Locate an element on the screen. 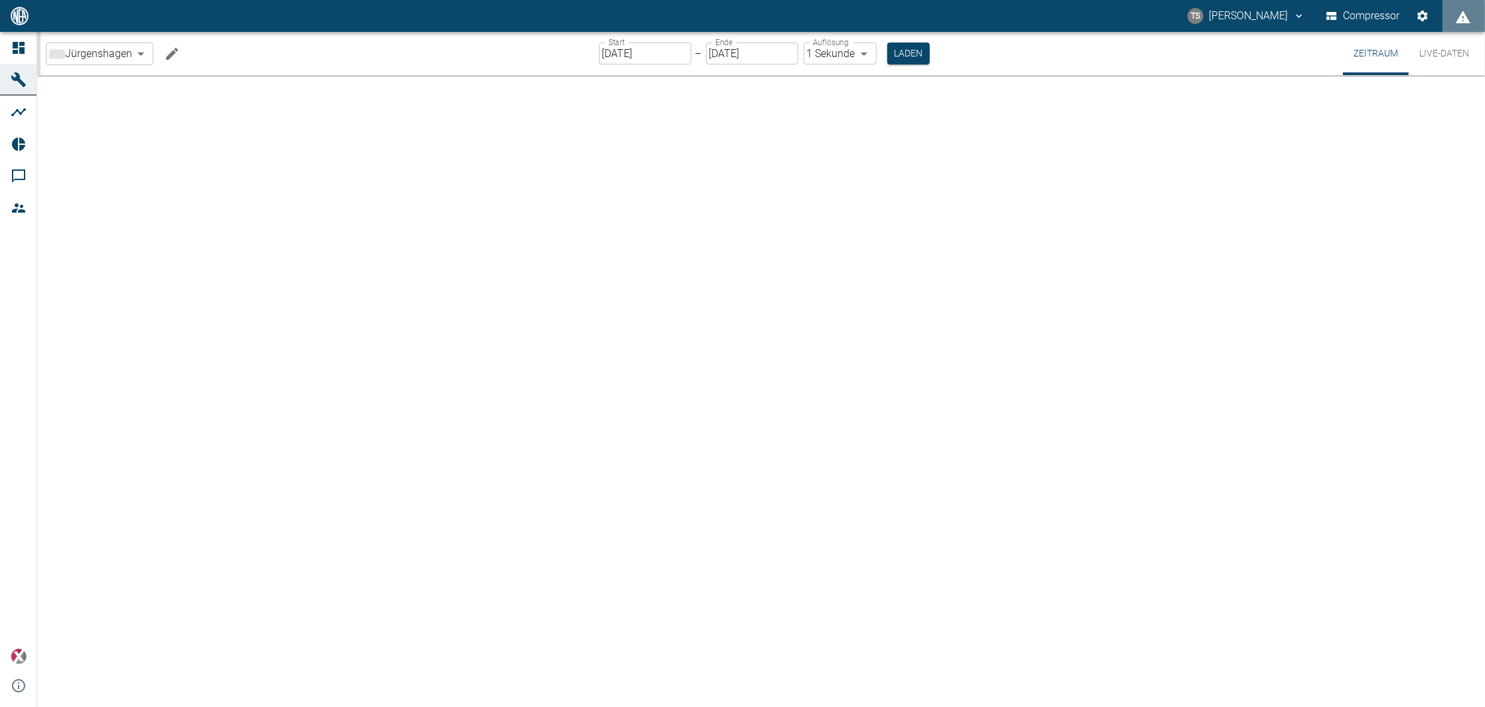  button: Laden is located at coordinates (908, 53).